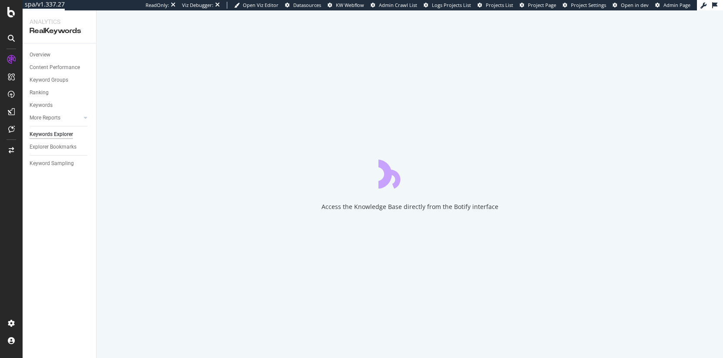 This screenshot has width=723, height=358. Describe the element at coordinates (51, 134) in the screenshot. I see `div: Keywords Explorer` at that location.